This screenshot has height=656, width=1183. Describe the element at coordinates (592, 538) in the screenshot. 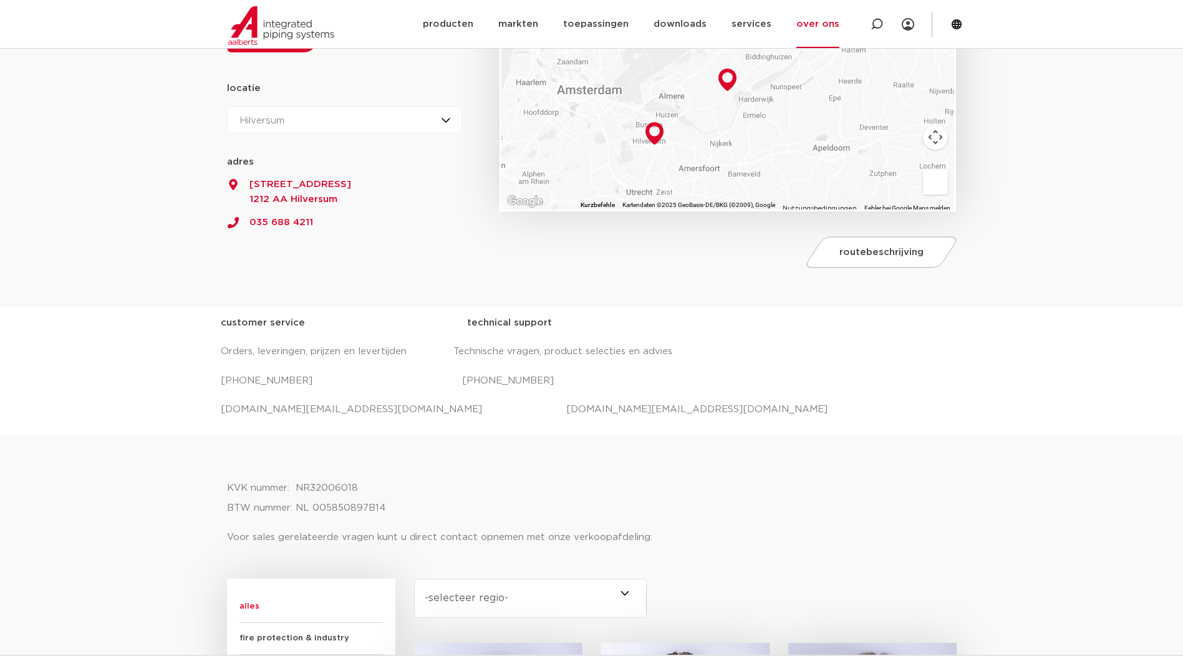

I see `p: Voor sales gerelateerde vragen kunt u direct contact opnemen met onze verkoopafdeling:` at that location.